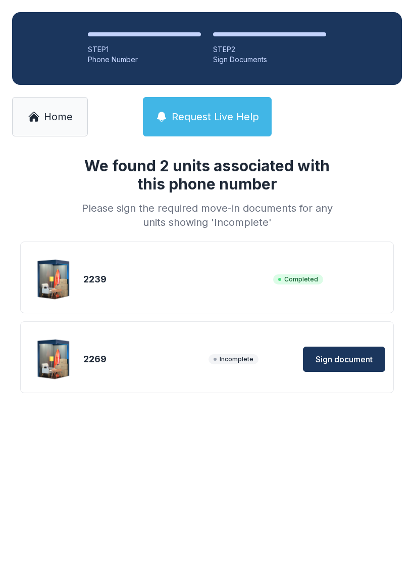 This screenshot has width=414, height=574. Describe the element at coordinates (344, 359) in the screenshot. I see `span: Sign document` at that location.